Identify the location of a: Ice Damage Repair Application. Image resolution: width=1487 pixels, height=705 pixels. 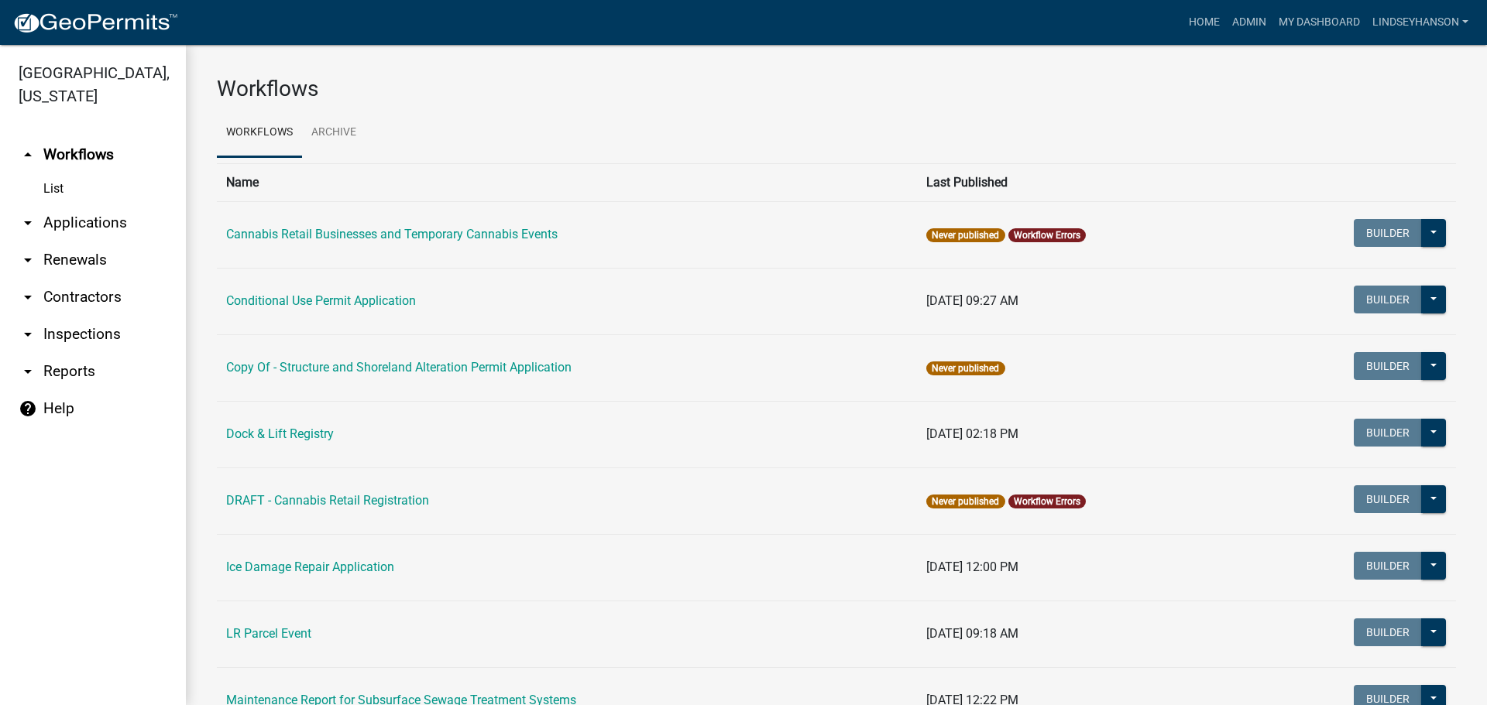
(310, 567).